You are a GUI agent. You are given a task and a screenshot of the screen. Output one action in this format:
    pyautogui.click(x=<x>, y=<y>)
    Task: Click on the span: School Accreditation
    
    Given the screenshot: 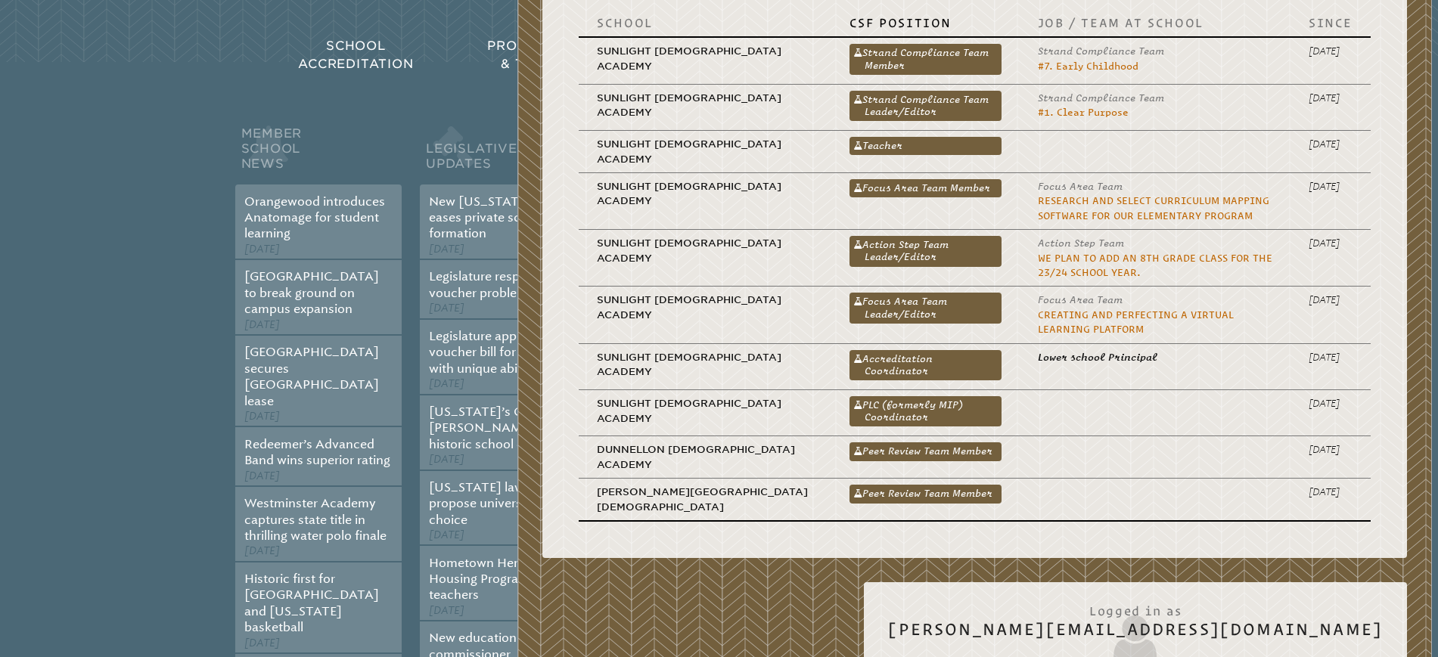 What is the action you would take?
    pyautogui.click(x=355, y=54)
    